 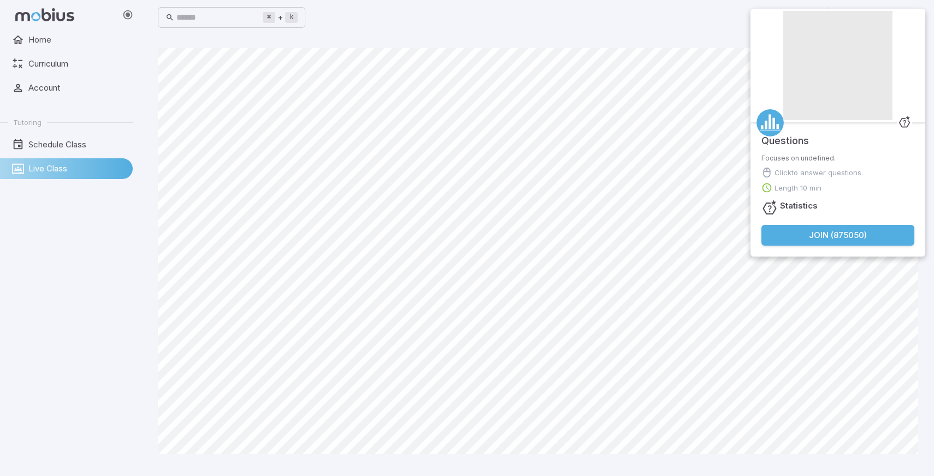 What do you see at coordinates (798, 188) in the screenshot?
I see `p: Length 10 min` at bounding box center [798, 188].